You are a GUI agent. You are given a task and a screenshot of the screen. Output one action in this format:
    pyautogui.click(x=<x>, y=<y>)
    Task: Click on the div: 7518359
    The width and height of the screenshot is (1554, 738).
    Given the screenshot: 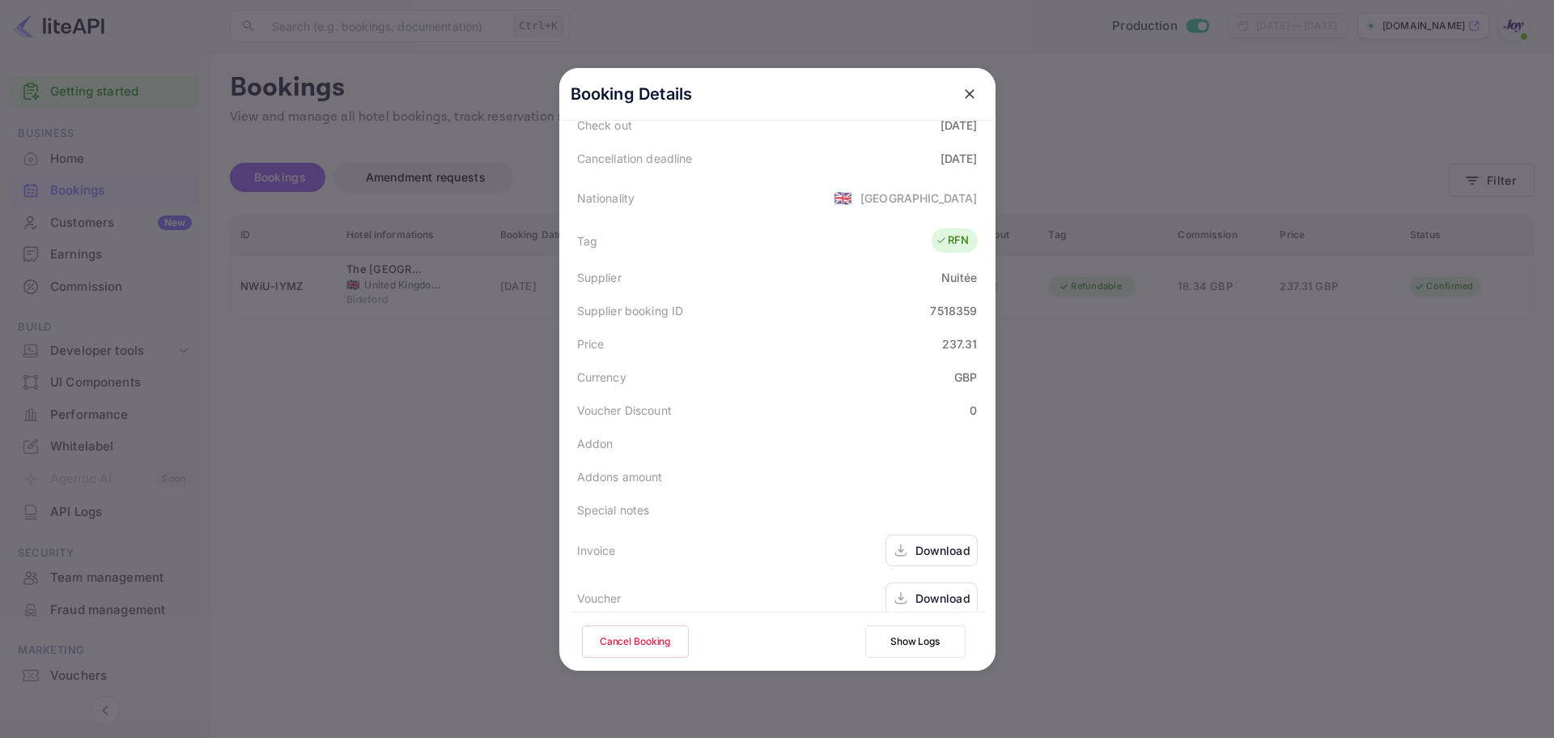 What is the action you would take?
    pyautogui.click(x=954, y=310)
    